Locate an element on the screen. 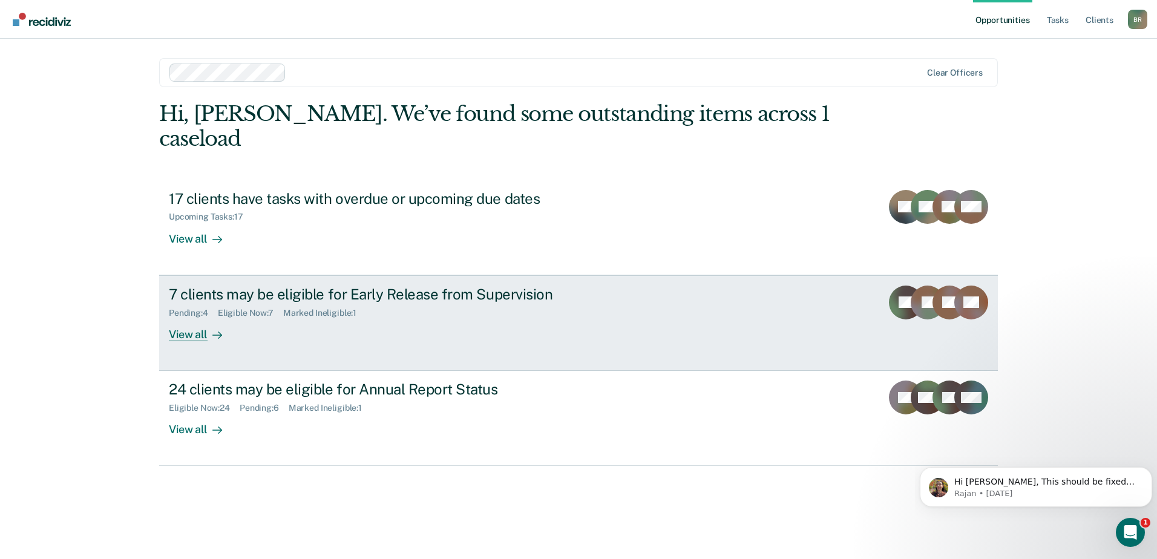  div: 7 clients may be eligible for Early Release from Supervision is located at coordinates (381, 294).